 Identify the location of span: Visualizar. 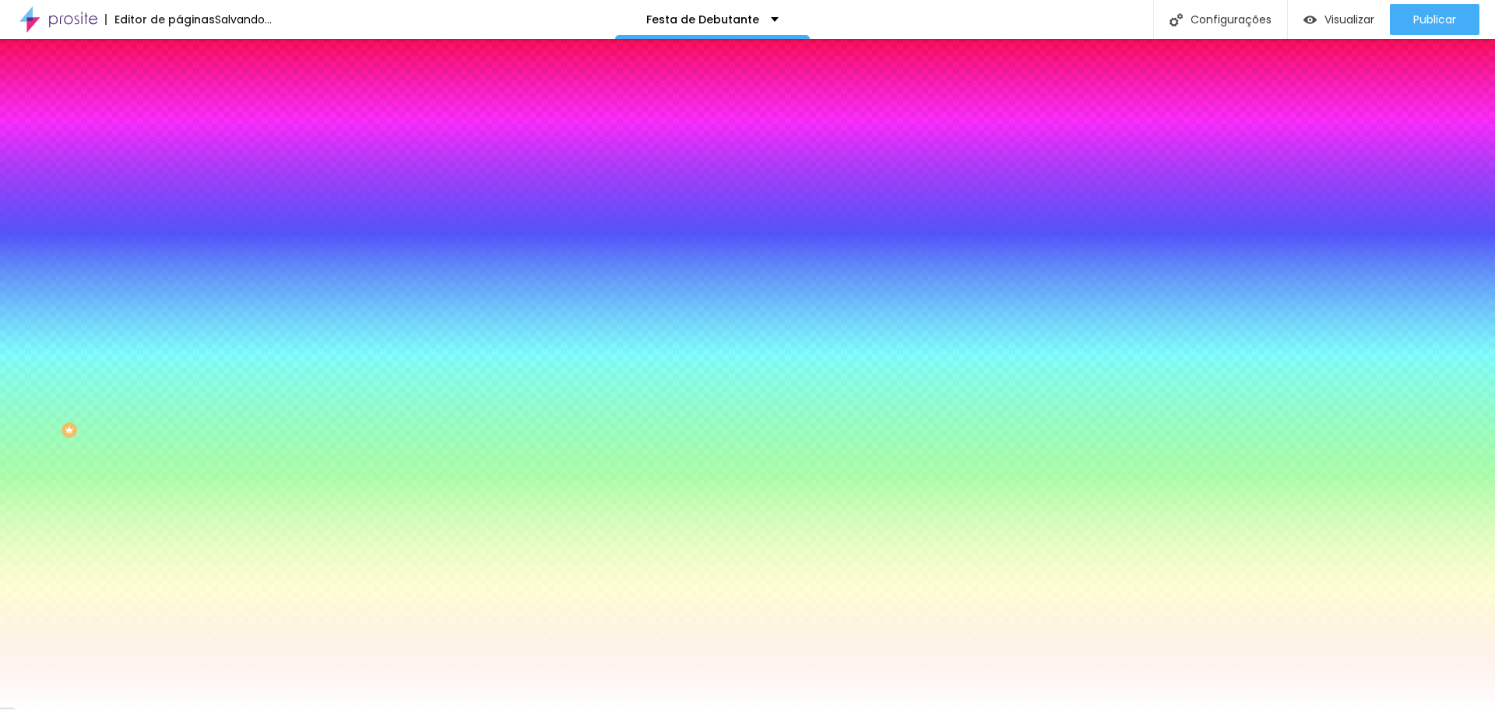
(1350, 19).